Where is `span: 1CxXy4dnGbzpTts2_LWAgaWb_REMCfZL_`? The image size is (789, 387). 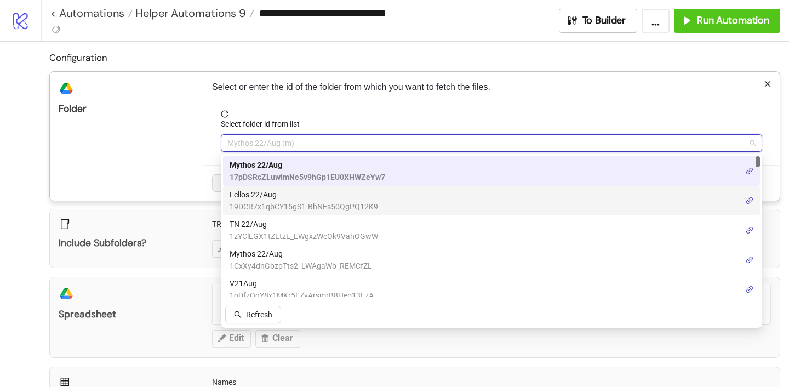
span: 1CxXy4dnGbzpTts2_LWAgaWb_REMCfZL_ is located at coordinates (303, 266).